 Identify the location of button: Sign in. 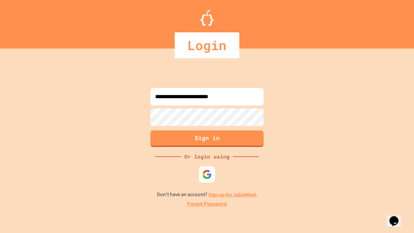
(207, 138).